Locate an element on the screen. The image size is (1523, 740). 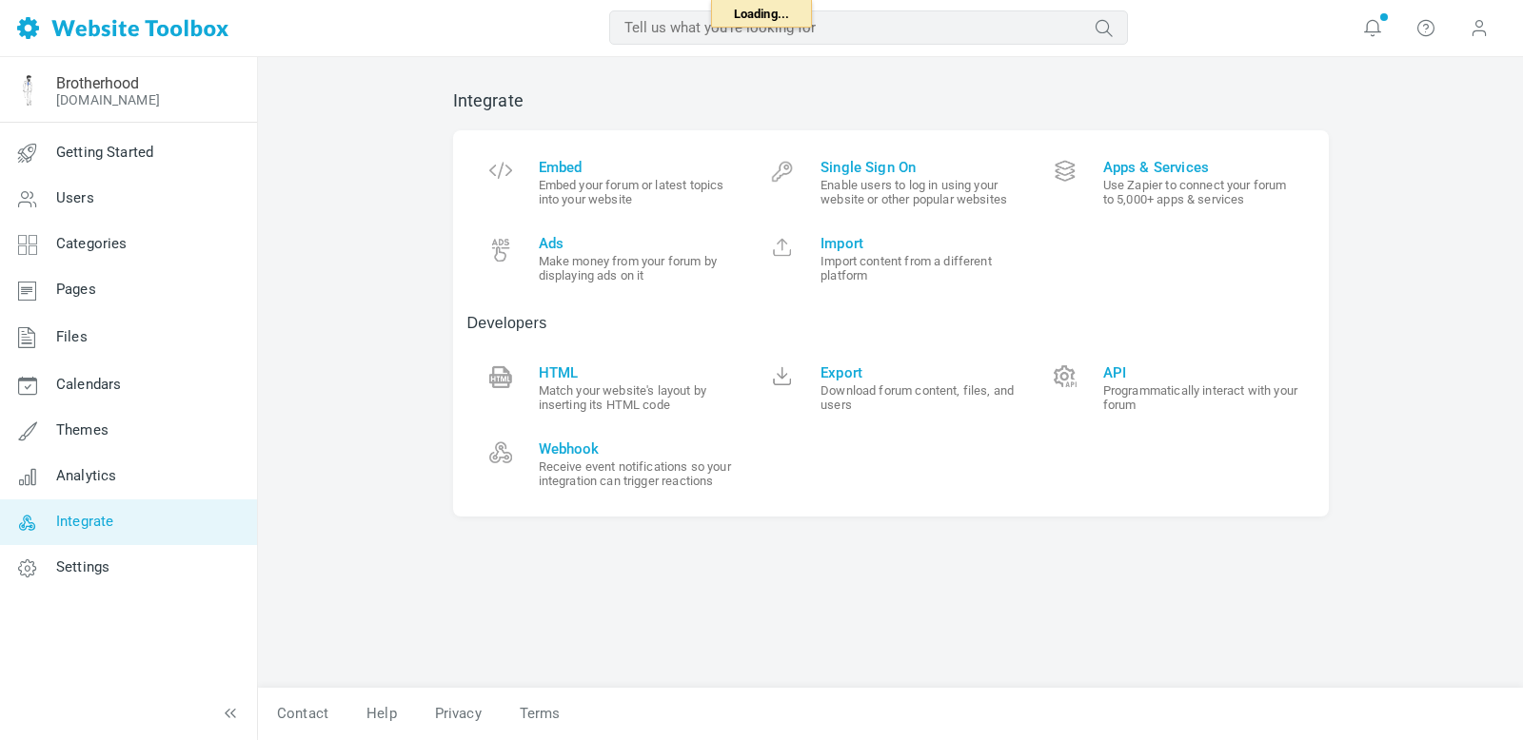
span: Settings is located at coordinates (83, 567).